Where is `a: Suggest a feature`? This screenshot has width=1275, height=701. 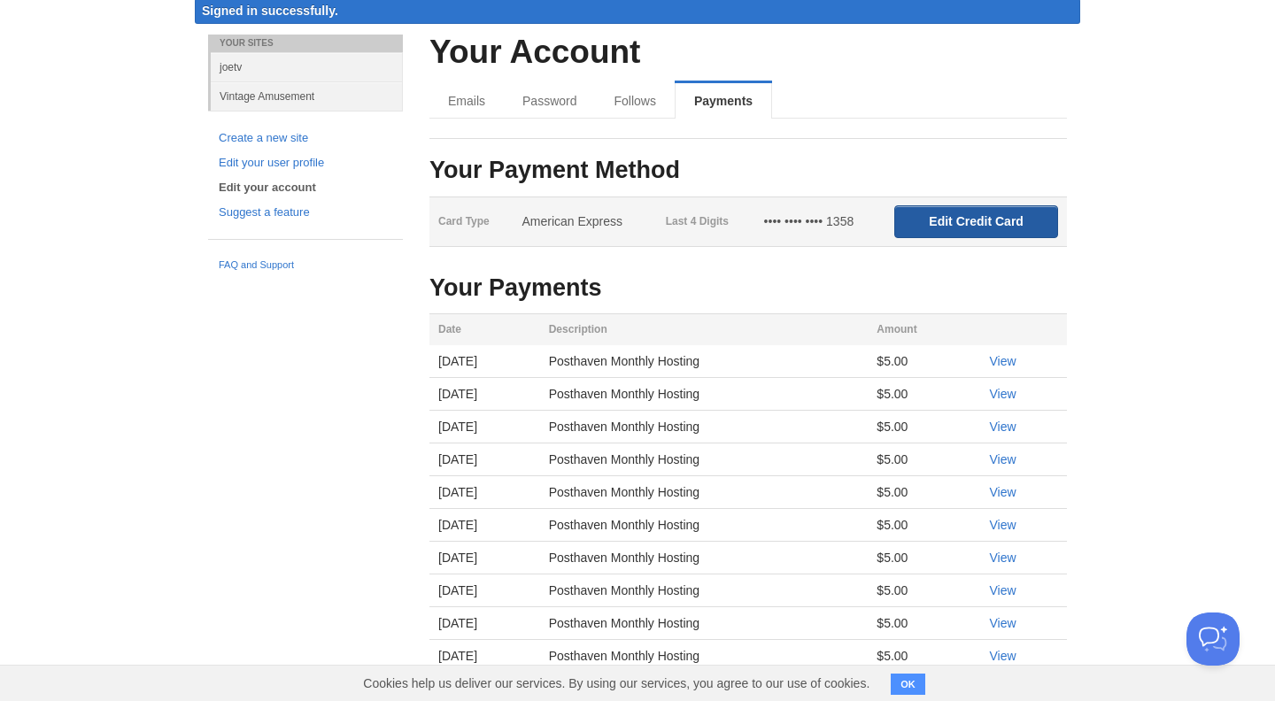 a: Suggest a feature is located at coordinates (306, 213).